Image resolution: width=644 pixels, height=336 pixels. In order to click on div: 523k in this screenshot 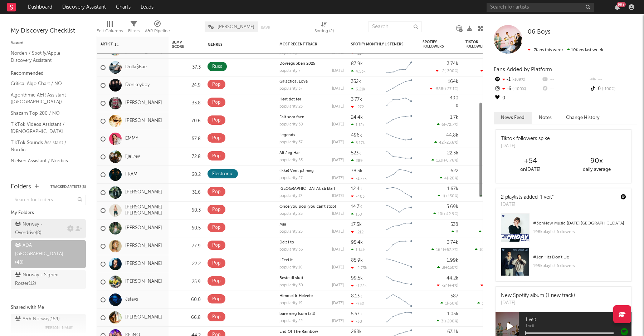, I will do `click(356, 153)`.